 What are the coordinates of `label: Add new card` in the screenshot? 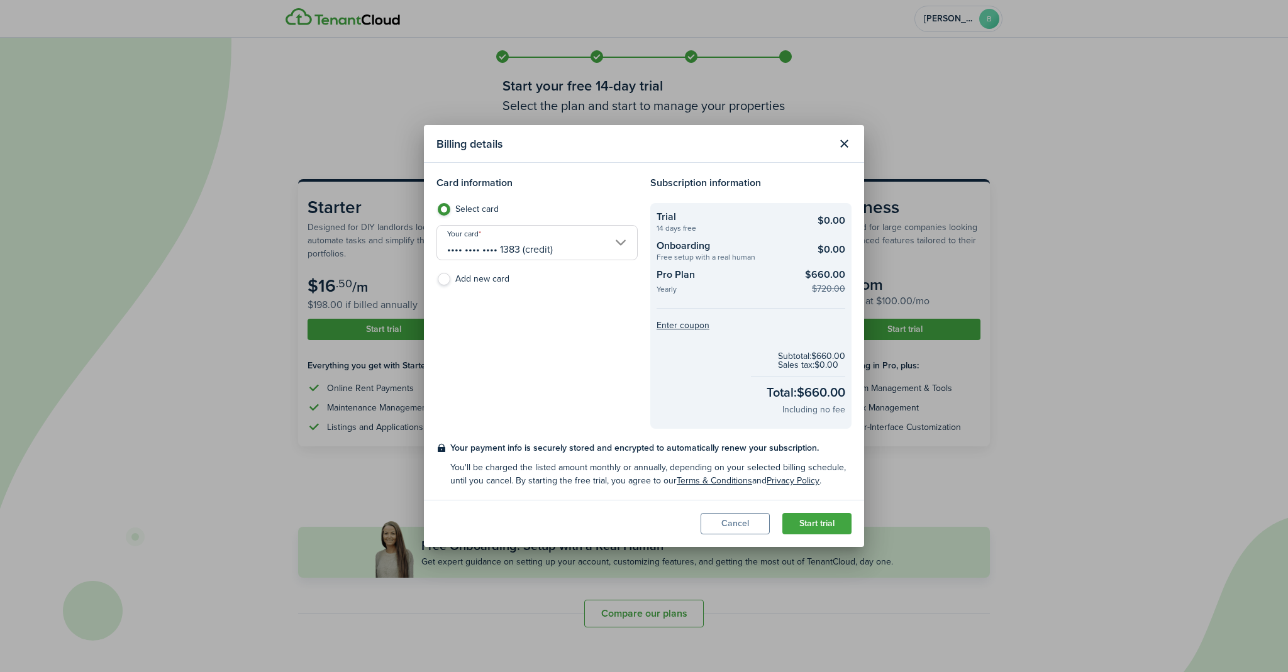 It's located at (537, 282).